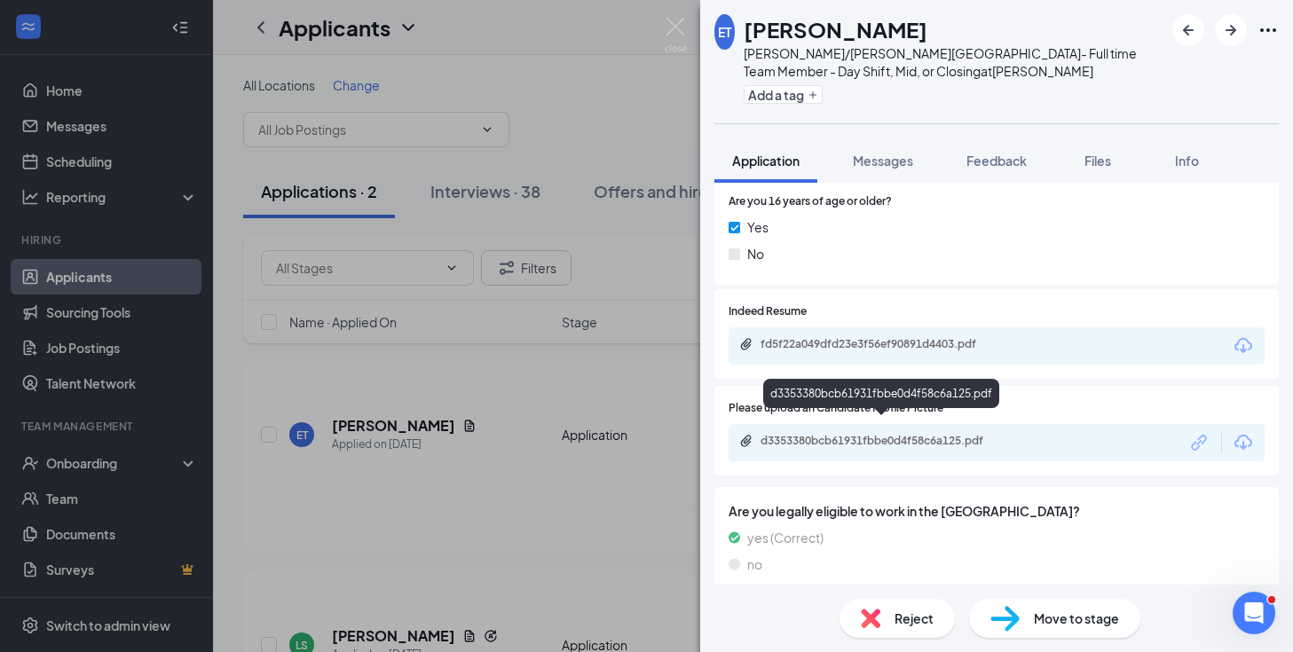  Describe the element at coordinates (786, 538) in the screenshot. I see `span: yes (Correct)` at that location.